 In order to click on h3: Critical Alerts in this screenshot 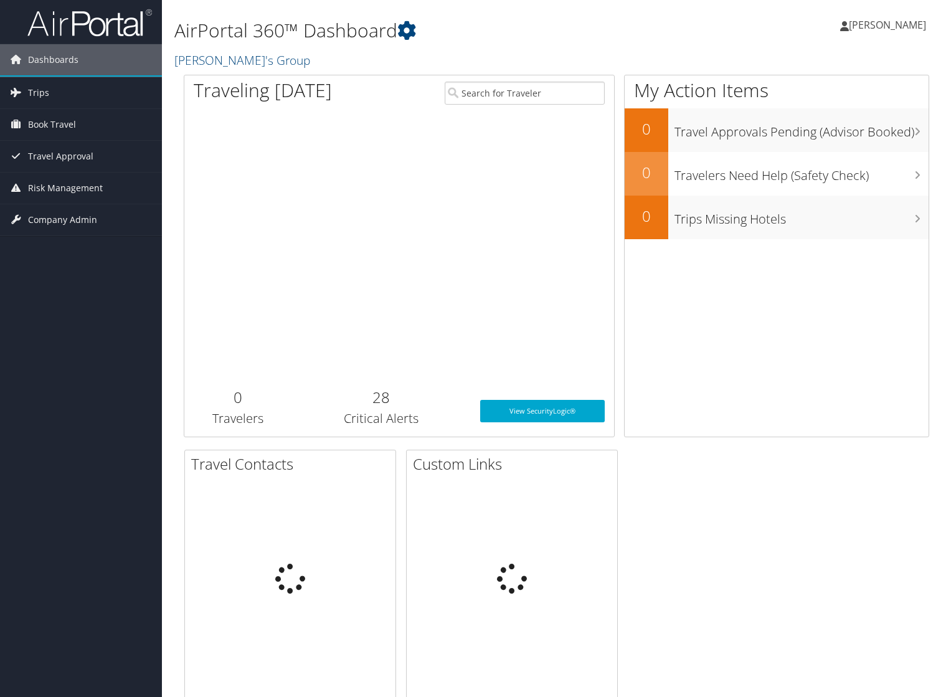, I will do `click(380, 418)`.